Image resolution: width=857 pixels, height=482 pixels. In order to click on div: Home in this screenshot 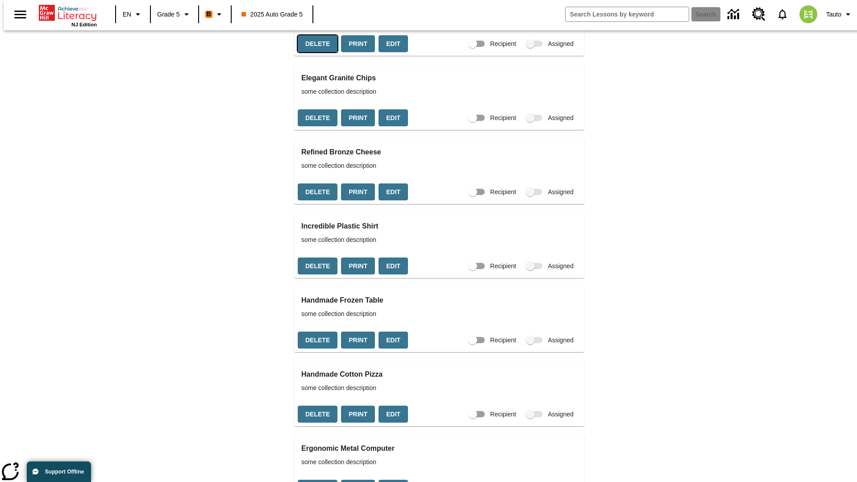, I will do `click(68, 15)`.